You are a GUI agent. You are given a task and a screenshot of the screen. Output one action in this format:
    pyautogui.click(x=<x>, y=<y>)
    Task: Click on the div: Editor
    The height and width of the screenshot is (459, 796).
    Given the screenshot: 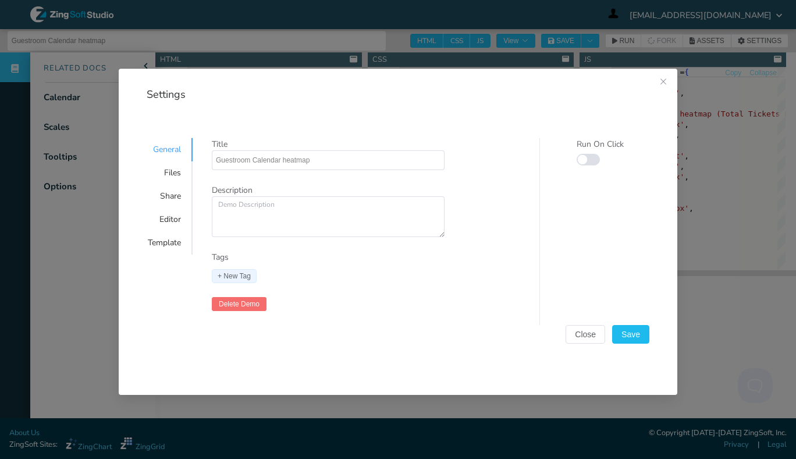 What is the action you would take?
    pyautogui.click(x=164, y=219)
    